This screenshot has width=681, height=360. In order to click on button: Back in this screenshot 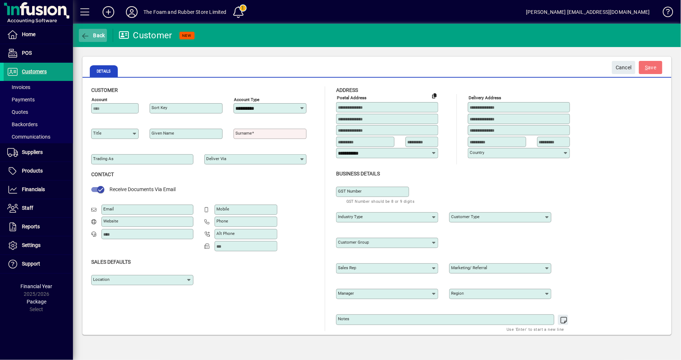, I will do `click(93, 35)`.